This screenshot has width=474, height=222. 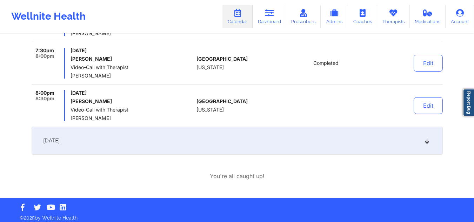 What do you see at coordinates (237, 176) in the screenshot?
I see `p: You're all caught up!` at bounding box center [237, 176].